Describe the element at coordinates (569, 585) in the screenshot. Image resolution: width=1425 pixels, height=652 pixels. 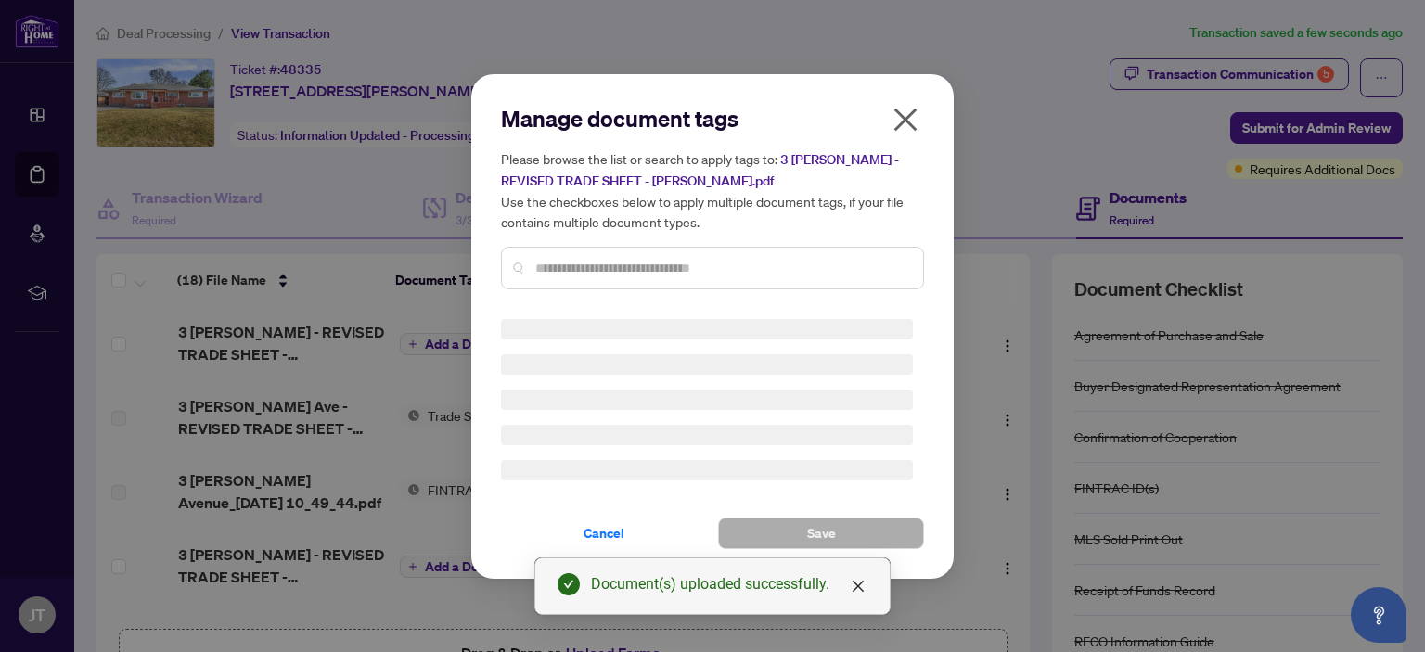
I see `span: check-circle` at that location.